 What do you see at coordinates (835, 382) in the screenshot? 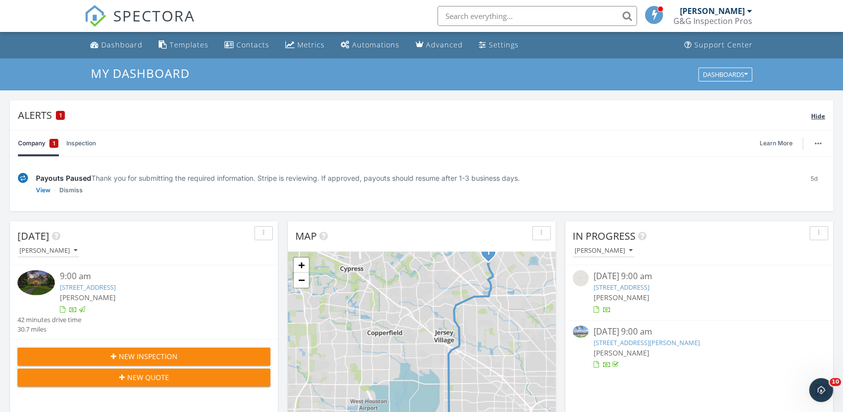
I see `span: 10` at bounding box center [835, 382].